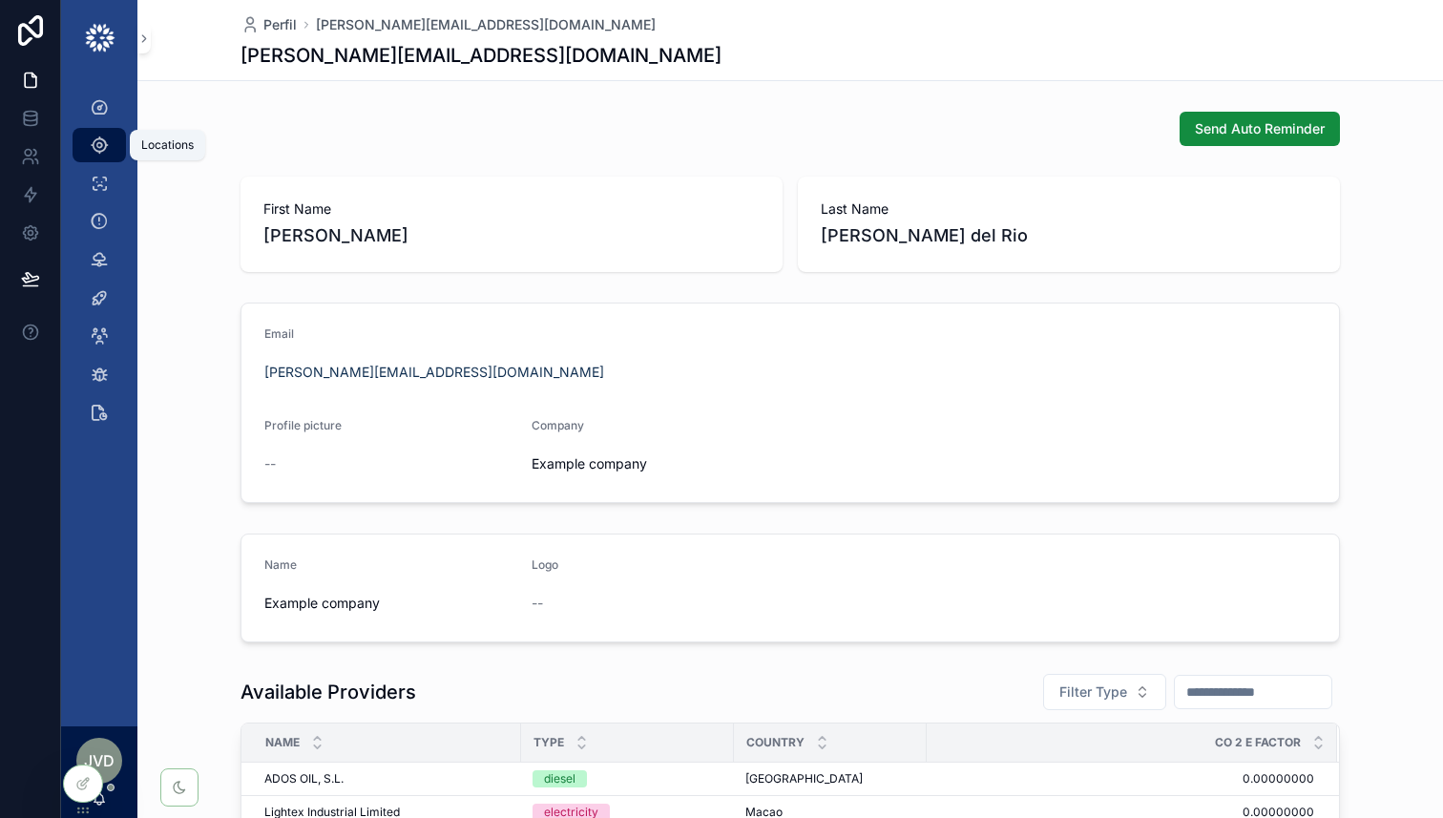  What do you see at coordinates (1092, 692) in the screenshot?
I see `span: Filter Type` at bounding box center [1092, 692].